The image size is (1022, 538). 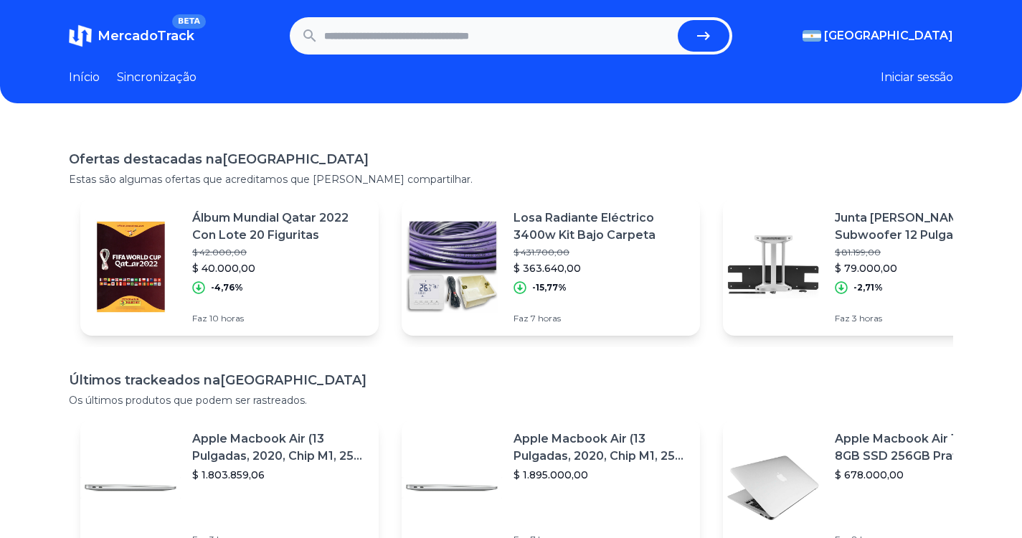 What do you see at coordinates (80, 36) in the screenshot?
I see `img: MercadoTrack` at bounding box center [80, 36].